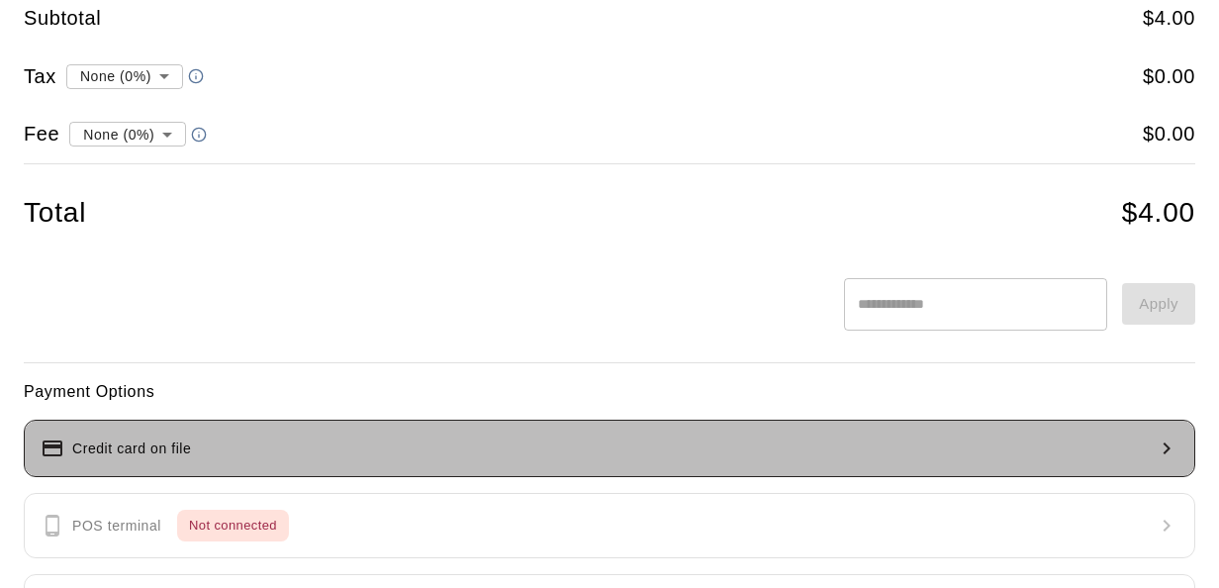  Describe the element at coordinates (609, 392) in the screenshot. I see `h6: Payment Options` at that location.